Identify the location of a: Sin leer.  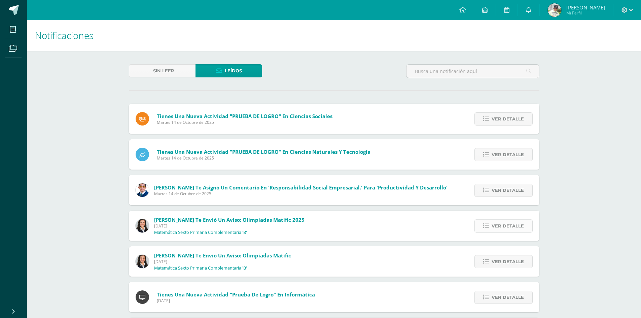
(162, 71).